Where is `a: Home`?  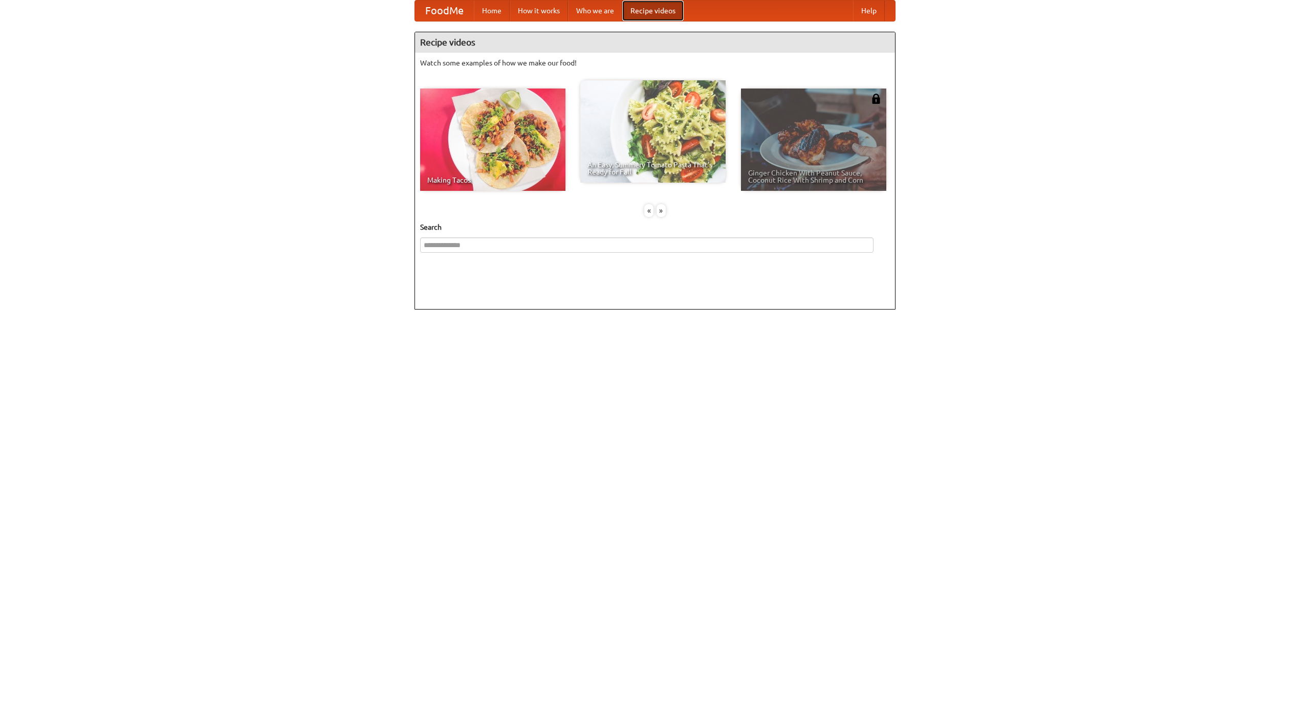
a: Home is located at coordinates (492, 11).